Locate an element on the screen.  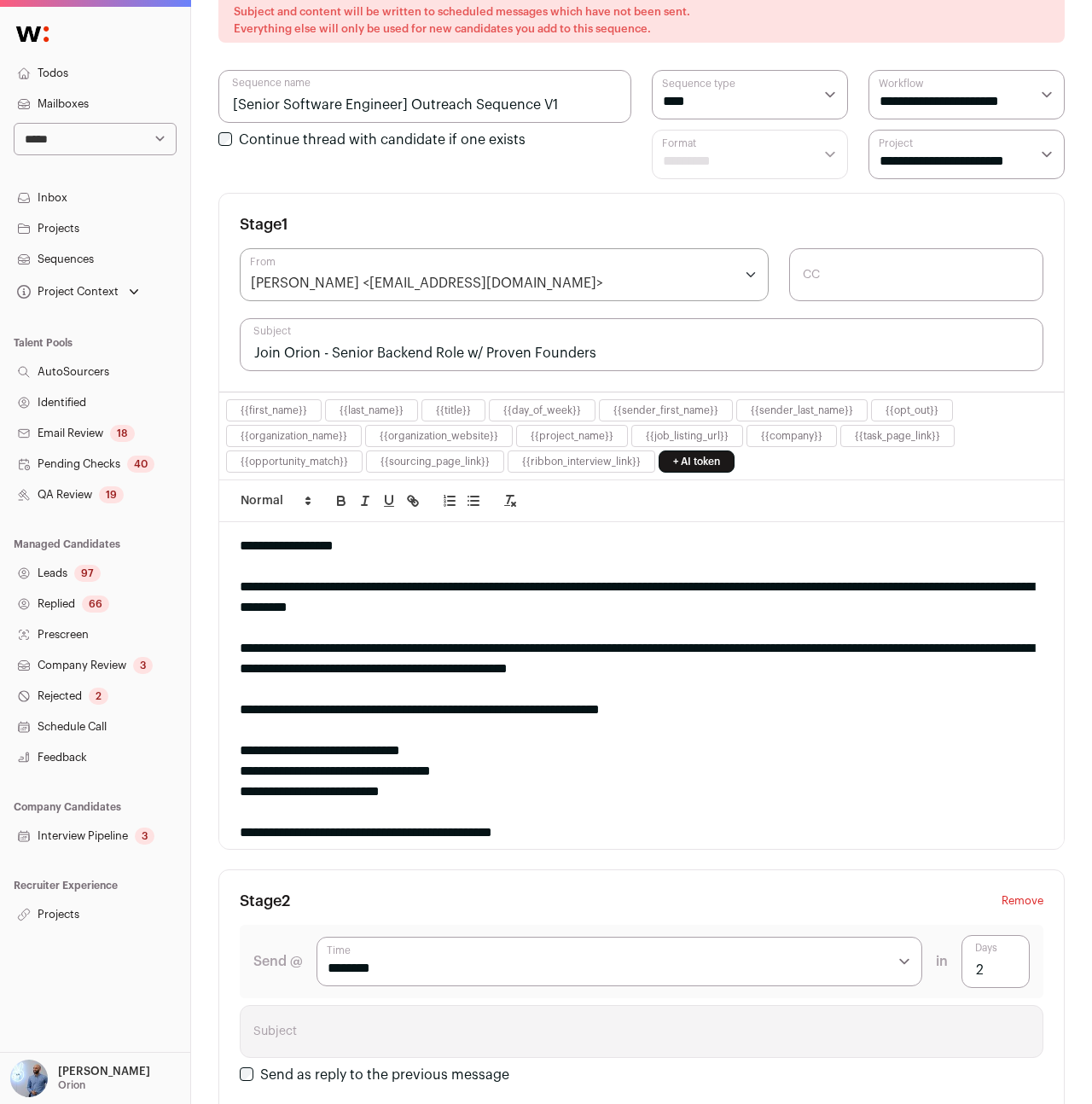
div: 2 is located at coordinates (98, 696).